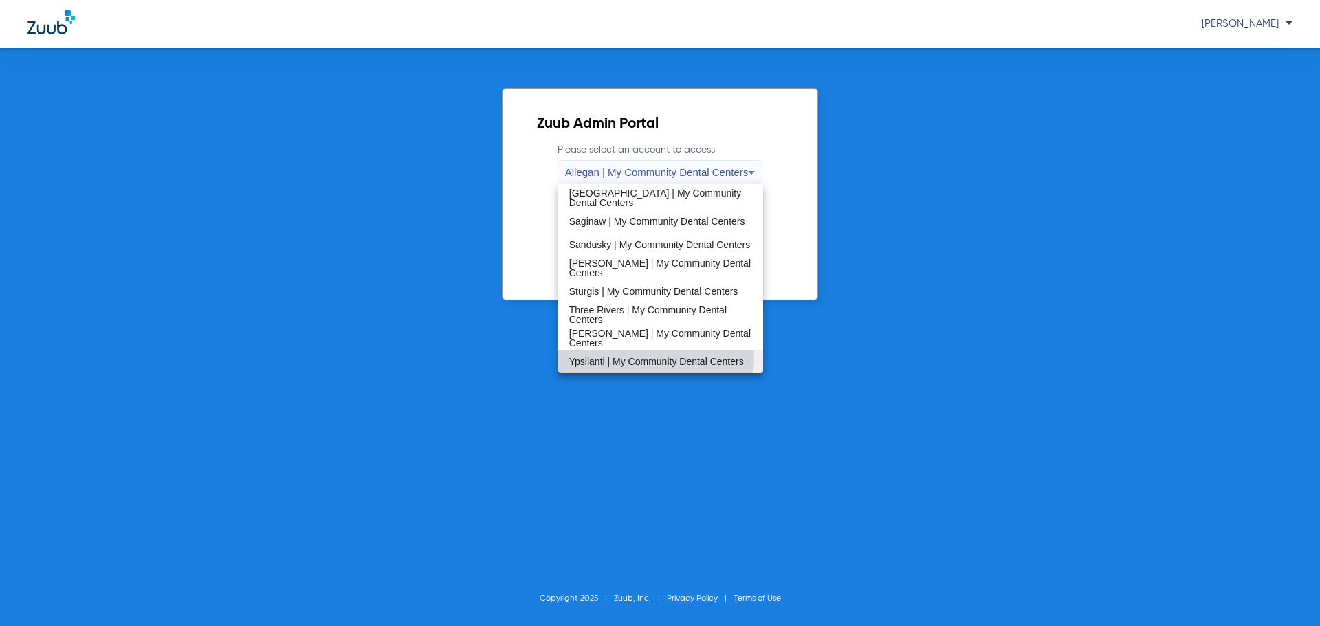  Describe the element at coordinates (661, 175) in the screenshot. I see `span: Mt. Pleasant | My Community Dental Centers` at that location.